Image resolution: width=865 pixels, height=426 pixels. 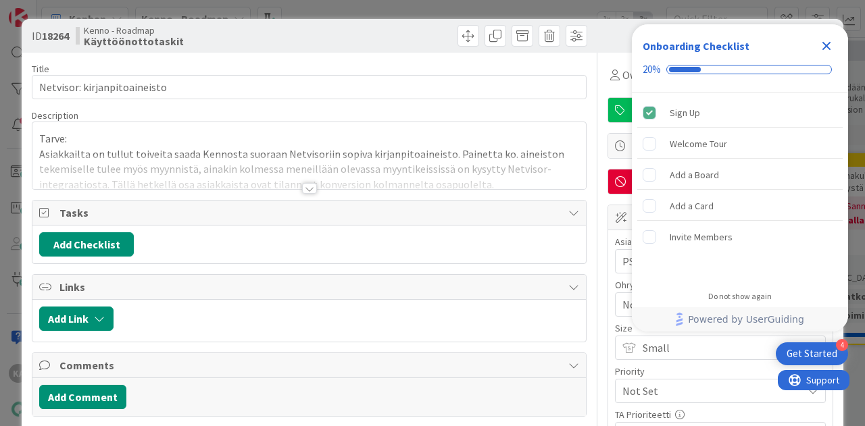 What do you see at coordinates (50, 36) in the screenshot?
I see `span: ID` at bounding box center [50, 36].